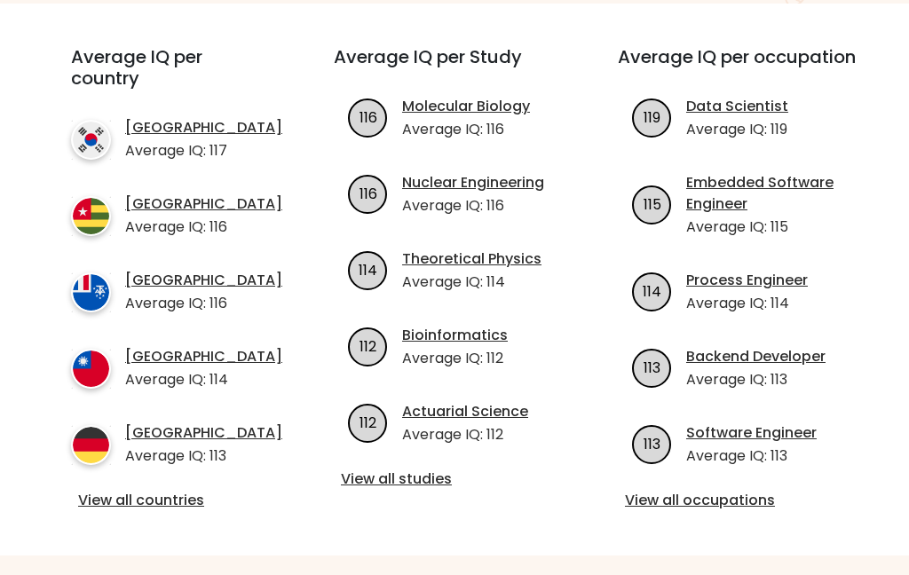 Image resolution: width=909 pixels, height=575 pixels. Describe the element at coordinates (772, 227) in the screenshot. I see `p: Average IQ: 115` at that location.